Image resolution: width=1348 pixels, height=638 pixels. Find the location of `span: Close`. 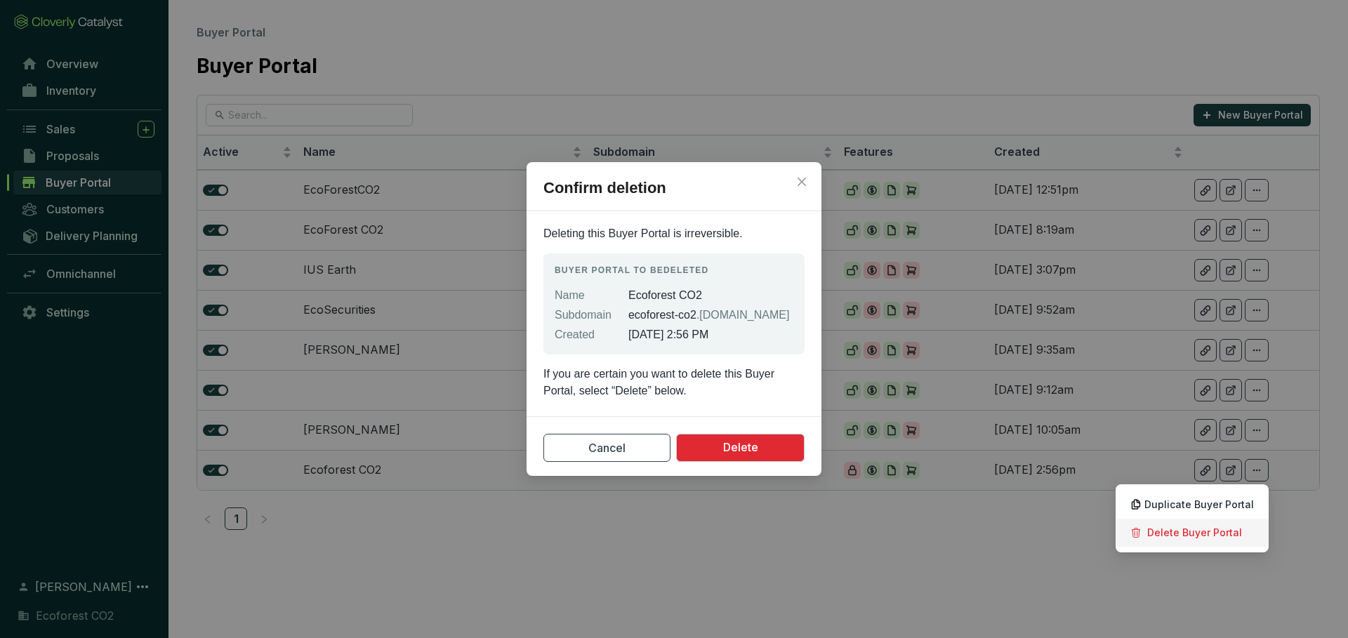

span: Close is located at coordinates (802, 182).